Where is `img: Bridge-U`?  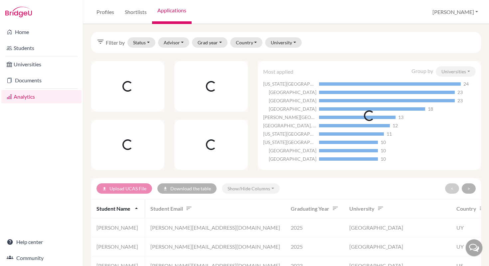
img: Bridge-U is located at coordinates (19, 12).